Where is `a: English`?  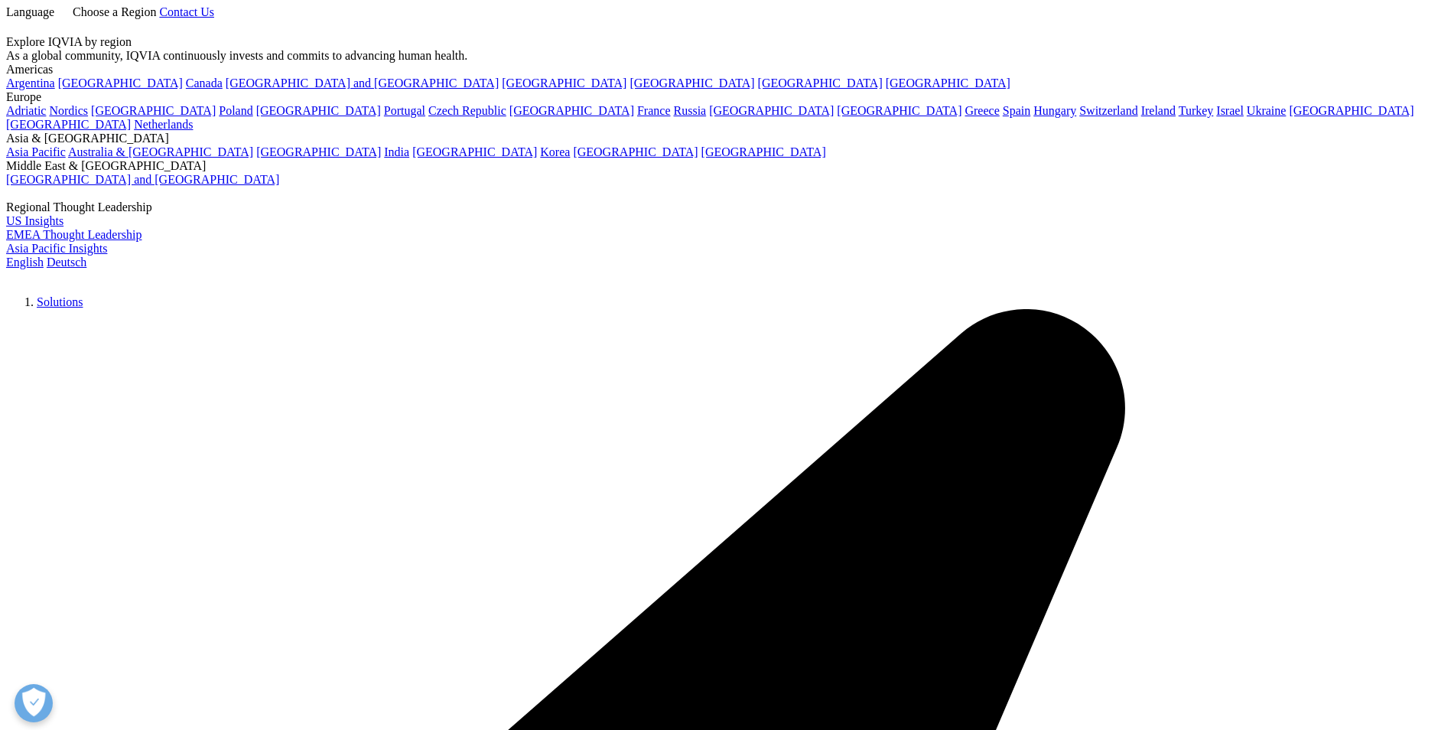 a: English is located at coordinates (24, 262).